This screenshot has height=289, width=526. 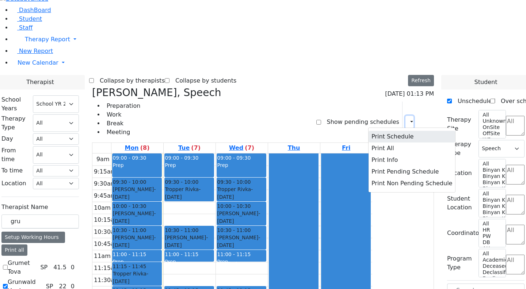 What do you see at coordinates (234, 254) in the screenshot?
I see `span: 11:00 - 11:15` at bounding box center [234, 254].